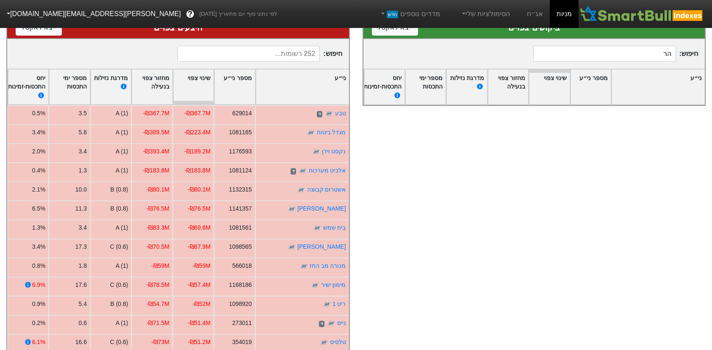  Describe the element at coordinates (333, 285) in the screenshot. I see `a: מימון ישיר` at that location.